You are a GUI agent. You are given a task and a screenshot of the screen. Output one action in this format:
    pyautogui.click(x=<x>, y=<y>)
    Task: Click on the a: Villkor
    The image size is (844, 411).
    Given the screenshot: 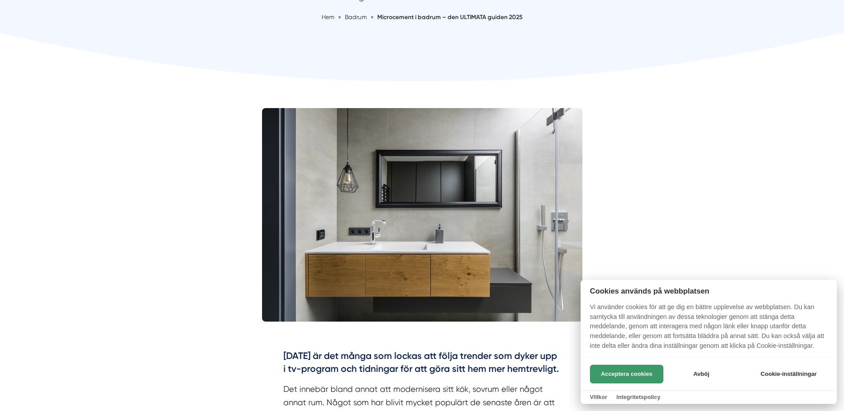 What is the action you would take?
    pyautogui.click(x=598, y=397)
    